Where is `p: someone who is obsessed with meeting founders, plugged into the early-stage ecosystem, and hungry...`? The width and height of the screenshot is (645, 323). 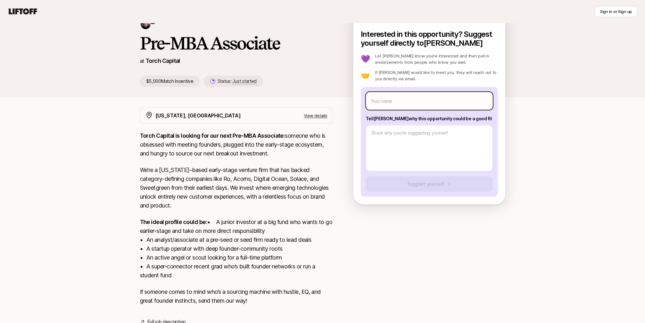
p: someone who is obsessed with meeting founders, plugged into the early-stage ecosystem, and hungry... is located at coordinates (236, 145).